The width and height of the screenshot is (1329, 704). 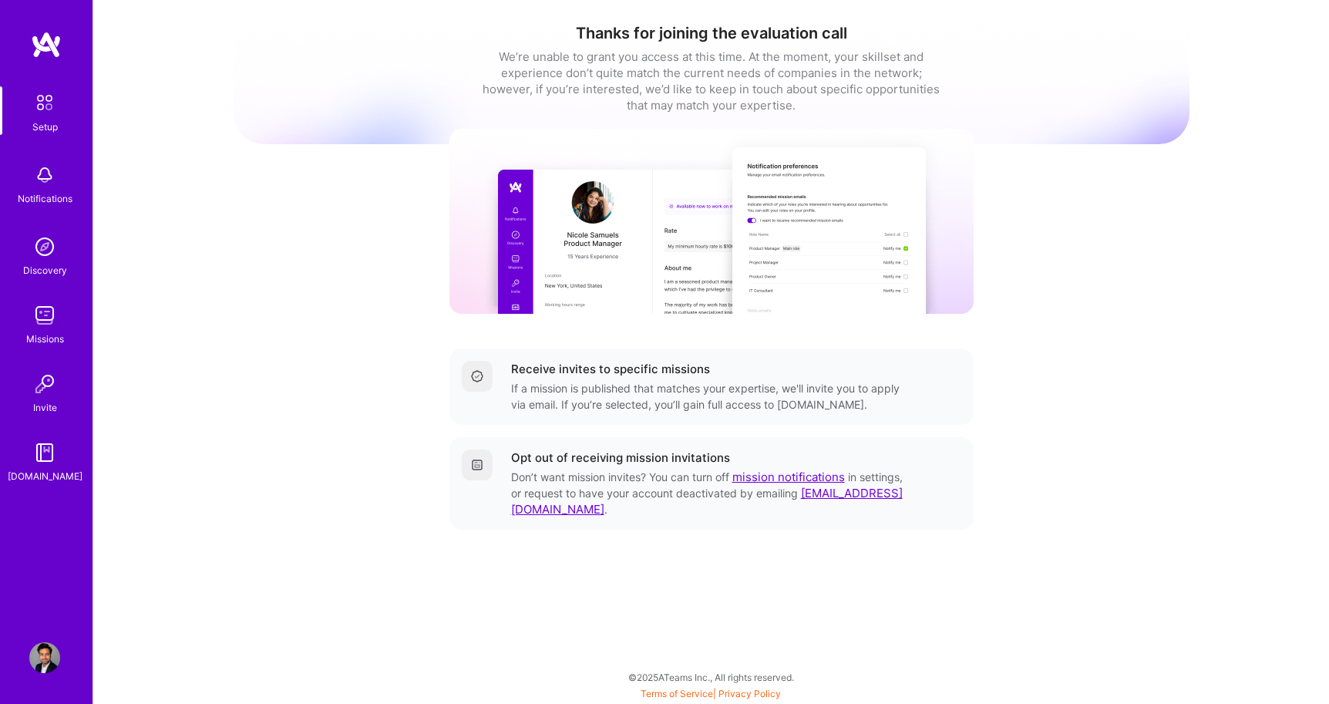 What do you see at coordinates (45, 247) in the screenshot?
I see `img: discovery` at bounding box center [45, 247].